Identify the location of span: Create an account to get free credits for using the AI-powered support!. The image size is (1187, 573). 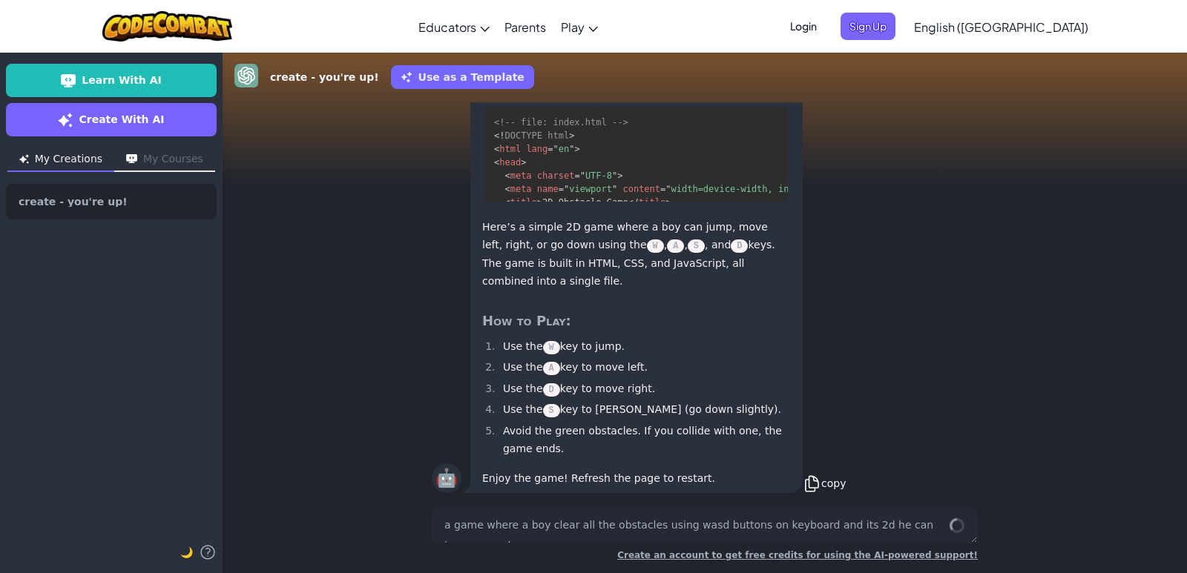
(797, 556).